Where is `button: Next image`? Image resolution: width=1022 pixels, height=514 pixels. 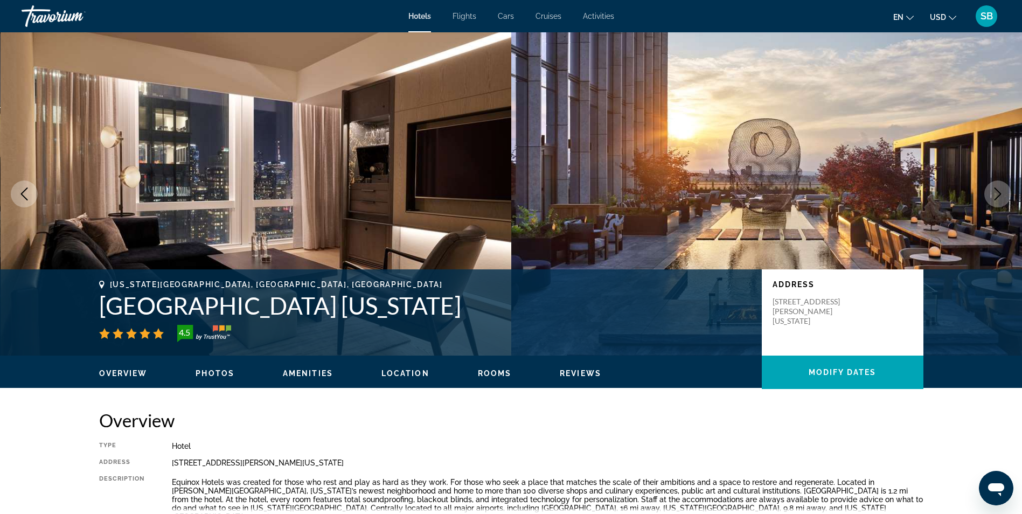 button: Next image is located at coordinates (998, 194).